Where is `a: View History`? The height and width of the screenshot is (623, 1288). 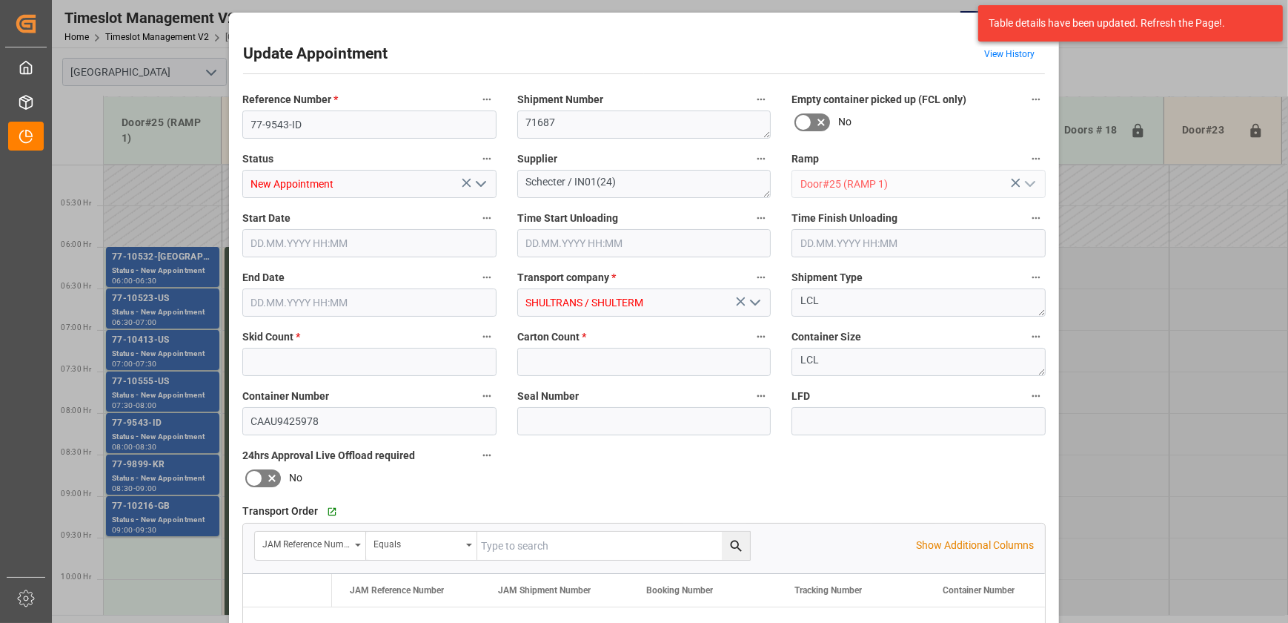
a: View History is located at coordinates (1009, 54).